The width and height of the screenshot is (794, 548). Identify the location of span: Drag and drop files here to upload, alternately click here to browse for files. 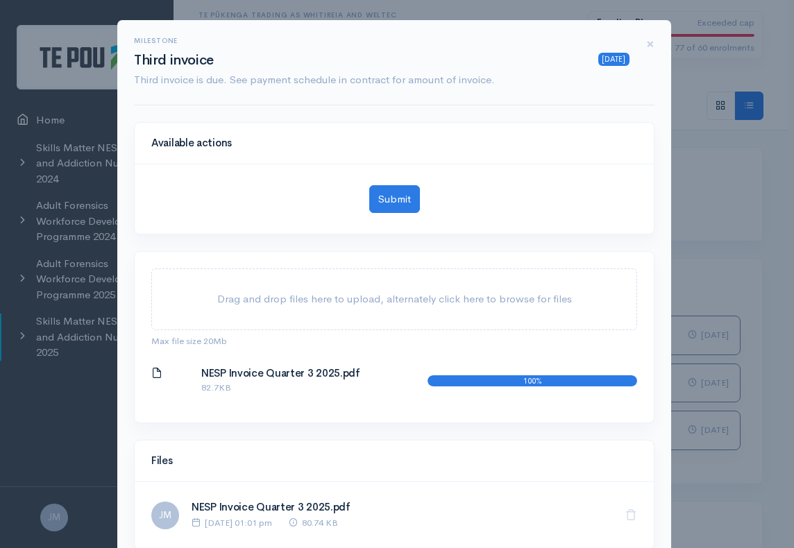
(394, 299).